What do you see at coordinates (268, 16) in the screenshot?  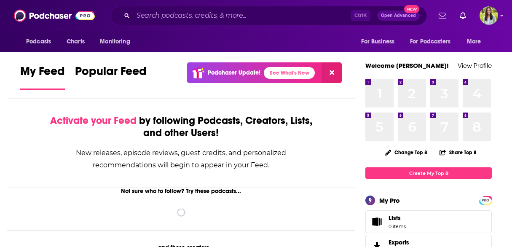 I see `div: Search podcasts, credits, & more...` at bounding box center [268, 16].